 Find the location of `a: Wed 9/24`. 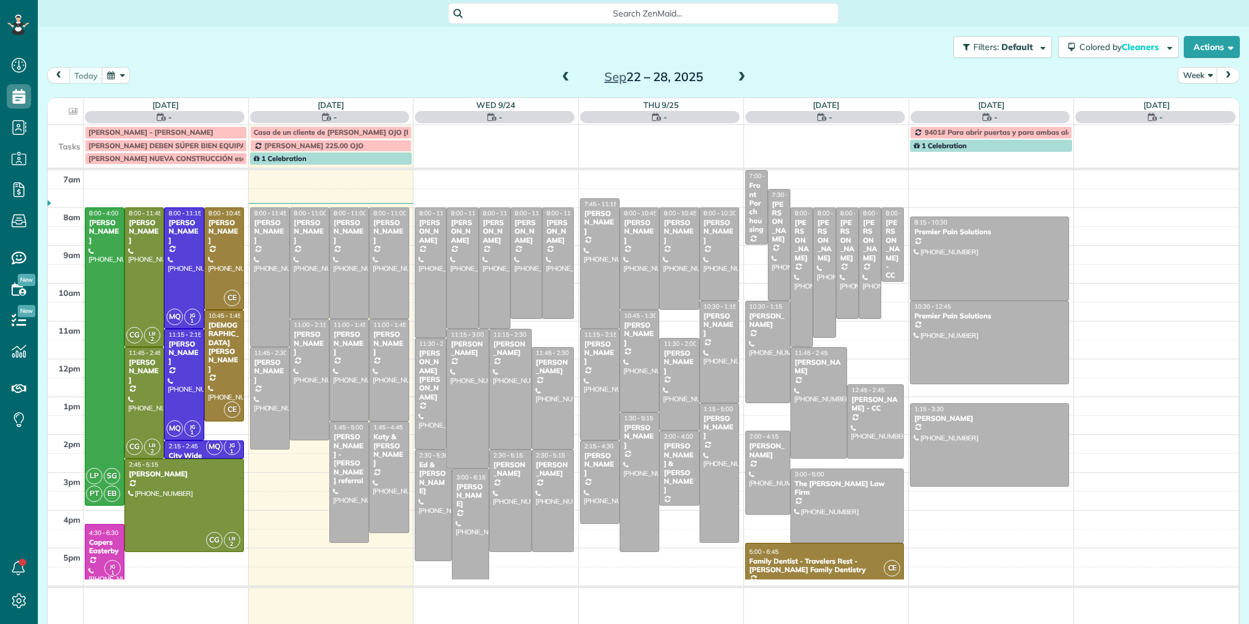

a: Wed 9/24 is located at coordinates (496, 105).